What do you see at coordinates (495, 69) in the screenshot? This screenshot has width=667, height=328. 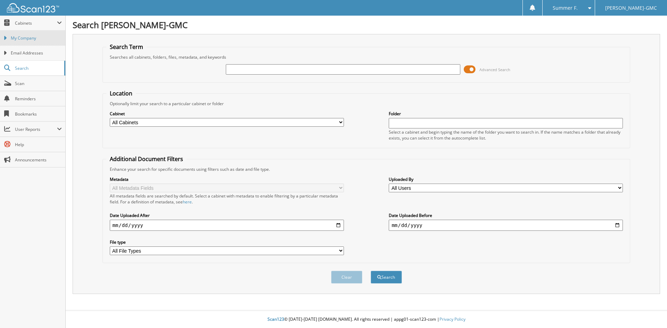 I see `span: Advanced Search` at bounding box center [495, 69].